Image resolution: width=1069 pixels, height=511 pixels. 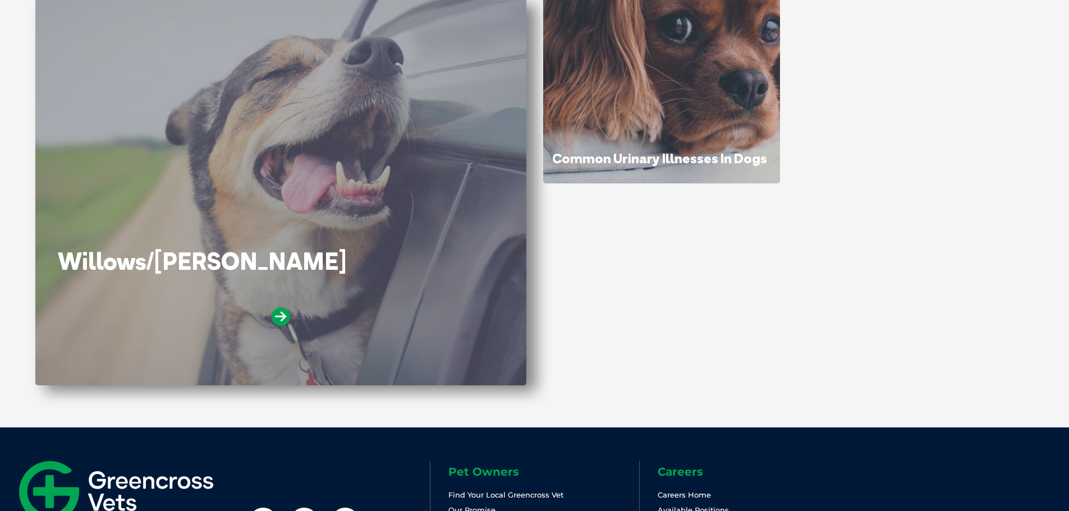 I want to click on h6: Careers, so click(x=753, y=472).